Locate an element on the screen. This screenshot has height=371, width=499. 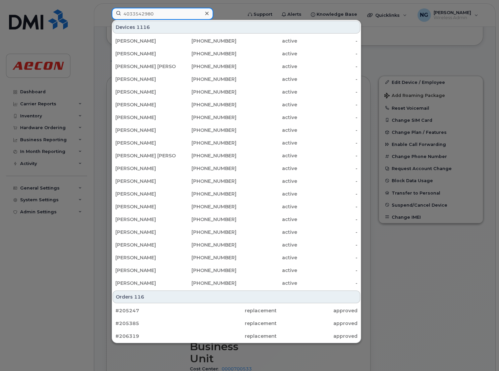
span: 1116 is located at coordinates (143, 27).